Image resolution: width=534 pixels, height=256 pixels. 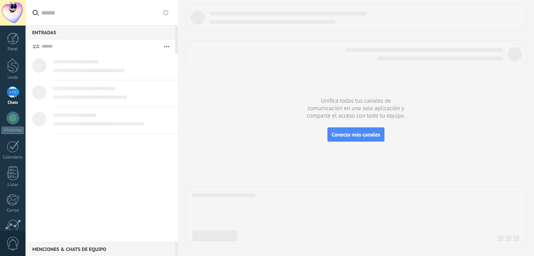 I want to click on div: Chats, so click(x=13, y=102).